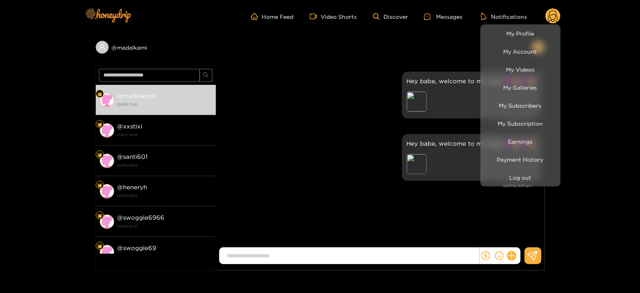 This screenshot has width=640, height=293. What do you see at coordinates (520, 33) in the screenshot?
I see `a: My Profile` at bounding box center [520, 33].